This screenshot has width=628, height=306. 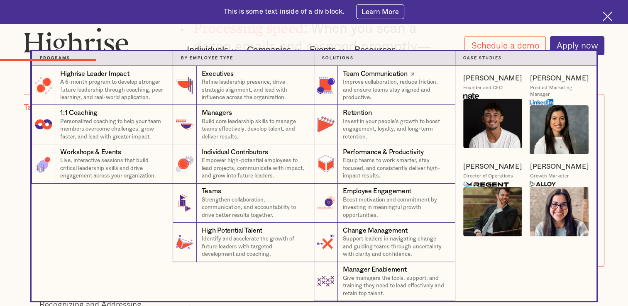 I want to click on strong: Case Studies, so click(x=482, y=58).